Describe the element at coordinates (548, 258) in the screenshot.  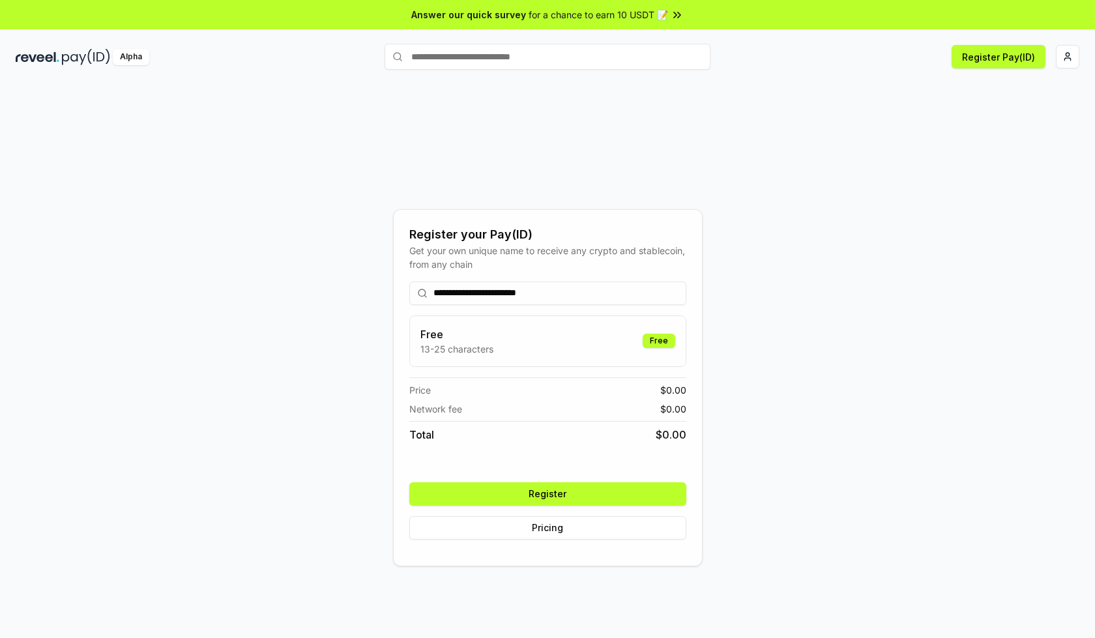
I see `div: Get your own unique name to receive any crypto and stablecoin, from any chain` at that location.